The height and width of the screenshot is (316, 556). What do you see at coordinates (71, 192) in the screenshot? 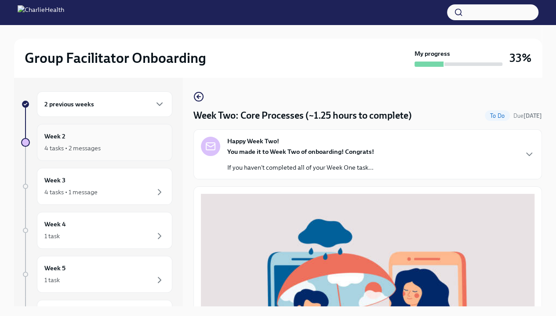
I see `div: 4 tasks • 1 message` at bounding box center [71, 192].